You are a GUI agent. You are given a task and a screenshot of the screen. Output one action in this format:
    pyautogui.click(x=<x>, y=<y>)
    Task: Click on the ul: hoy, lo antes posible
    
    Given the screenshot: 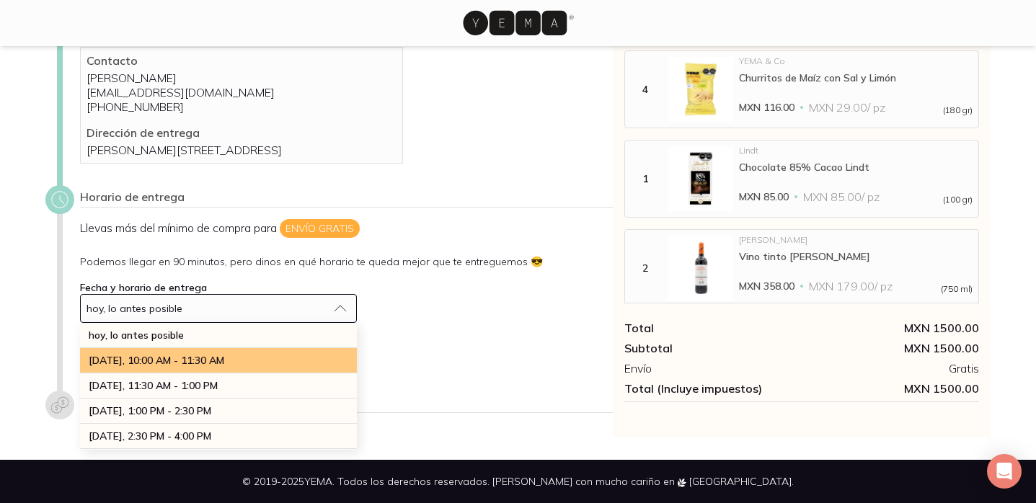 What is the action you would take?
    pyautogui.click(x=218, y=386)
    